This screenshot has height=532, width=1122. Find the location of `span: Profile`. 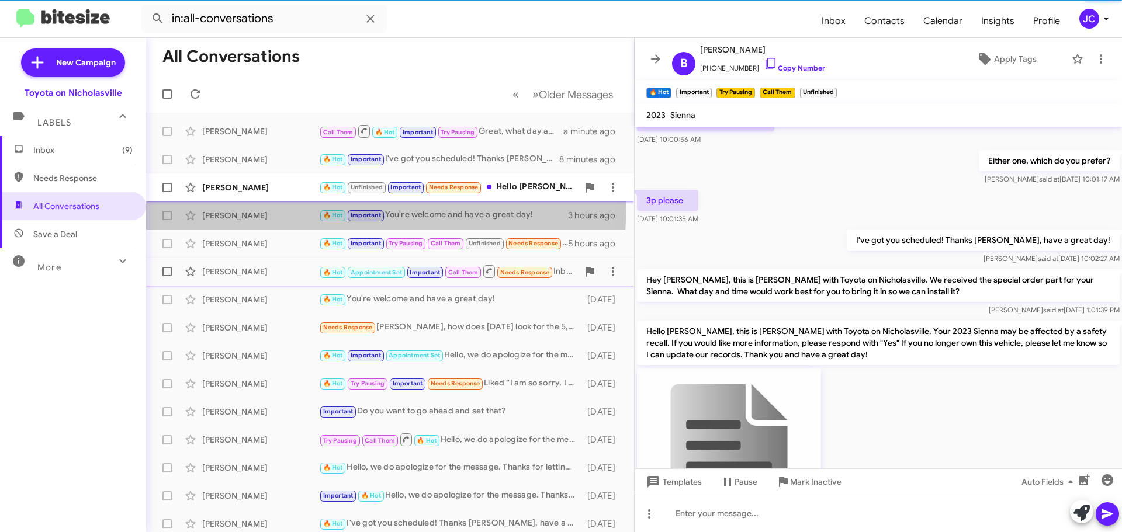

span: Profile is located at coordinates (1047, 21).